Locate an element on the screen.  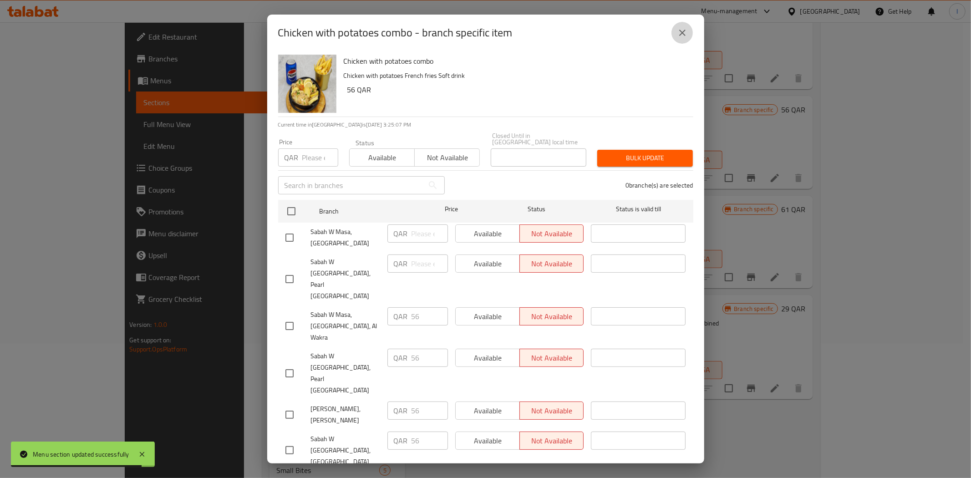
input: Search in branches is located at coordinates (351, 185).